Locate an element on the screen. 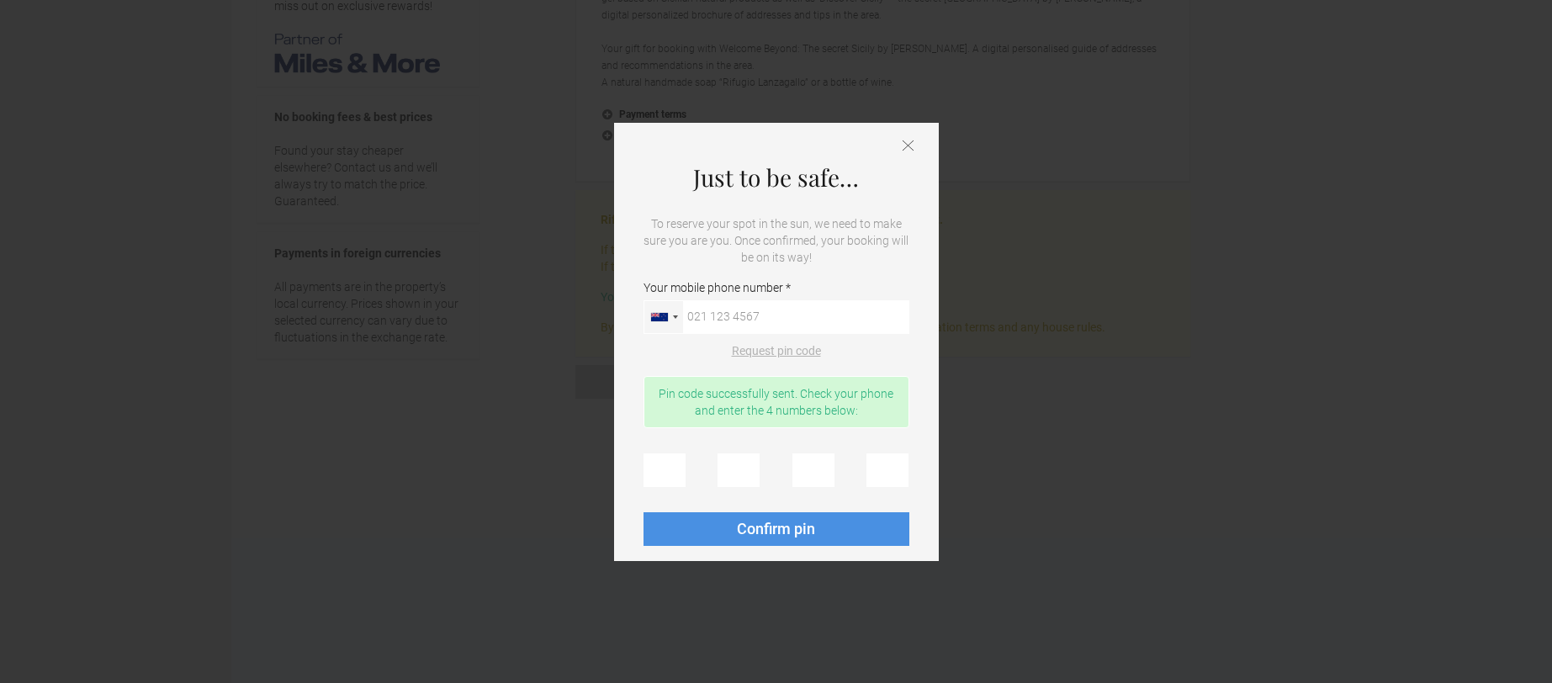  input: Your mobile phone number is located at coordinates (776, 317).